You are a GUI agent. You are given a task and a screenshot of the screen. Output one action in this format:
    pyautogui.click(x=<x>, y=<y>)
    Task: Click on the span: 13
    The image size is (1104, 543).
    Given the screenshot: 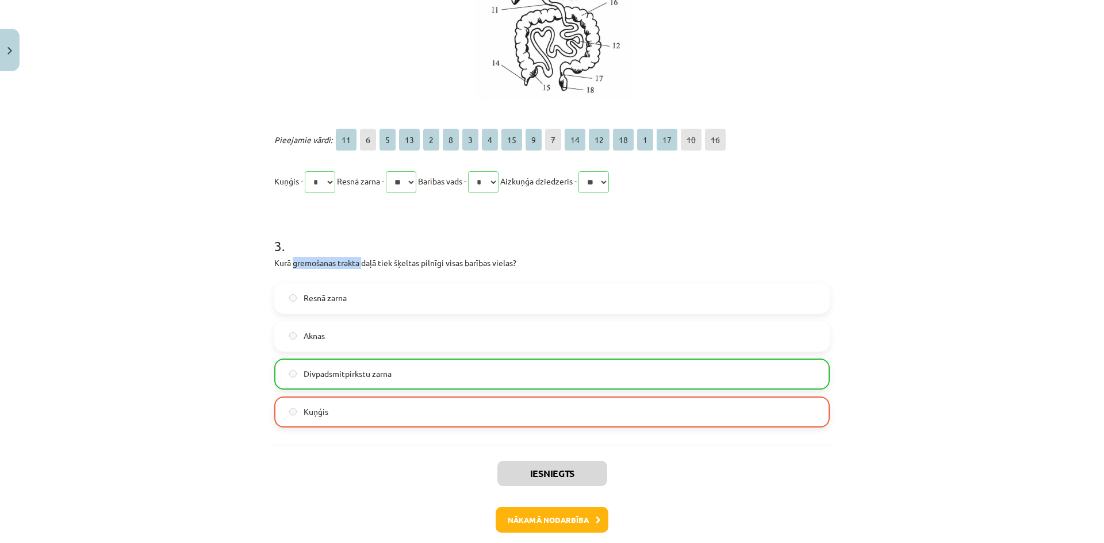 What is the action you would take?
    pyautogui.click(x=409, y=140)
    